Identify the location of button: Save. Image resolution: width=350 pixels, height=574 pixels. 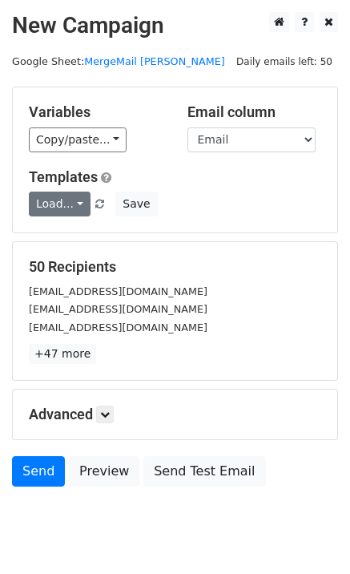
(136, 204).